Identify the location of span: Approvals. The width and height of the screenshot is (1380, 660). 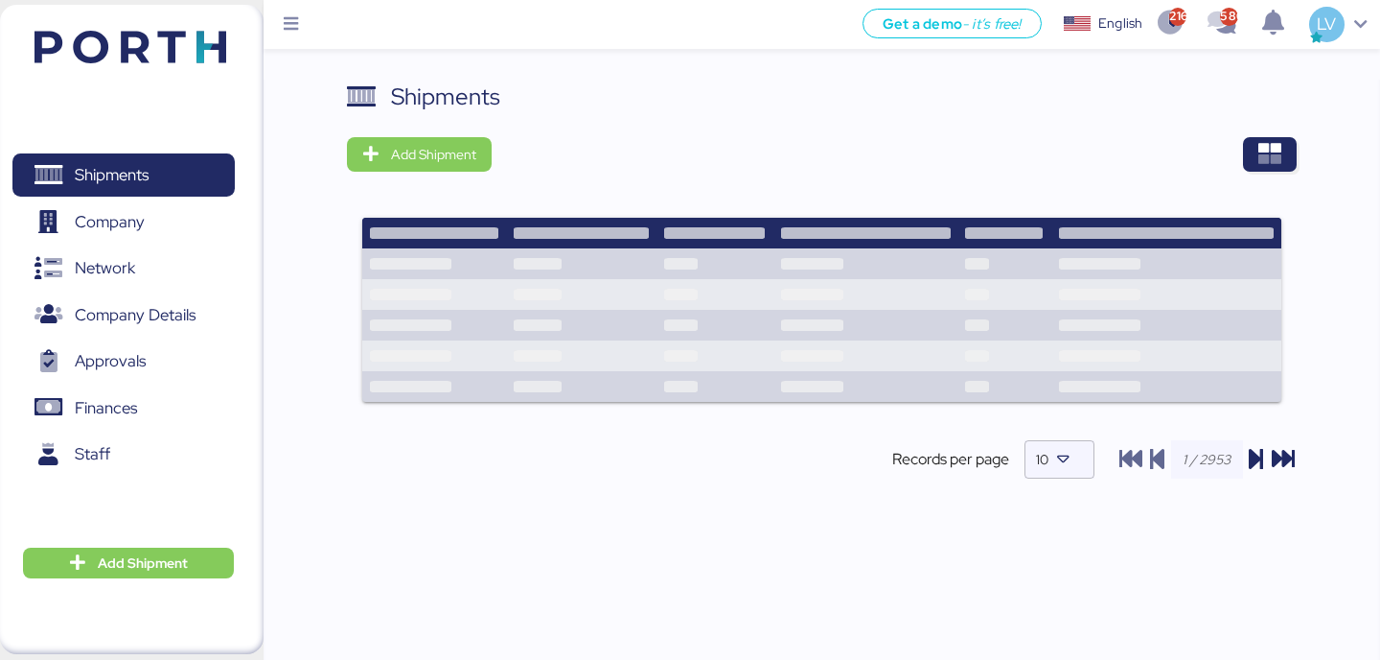
(110, 360).